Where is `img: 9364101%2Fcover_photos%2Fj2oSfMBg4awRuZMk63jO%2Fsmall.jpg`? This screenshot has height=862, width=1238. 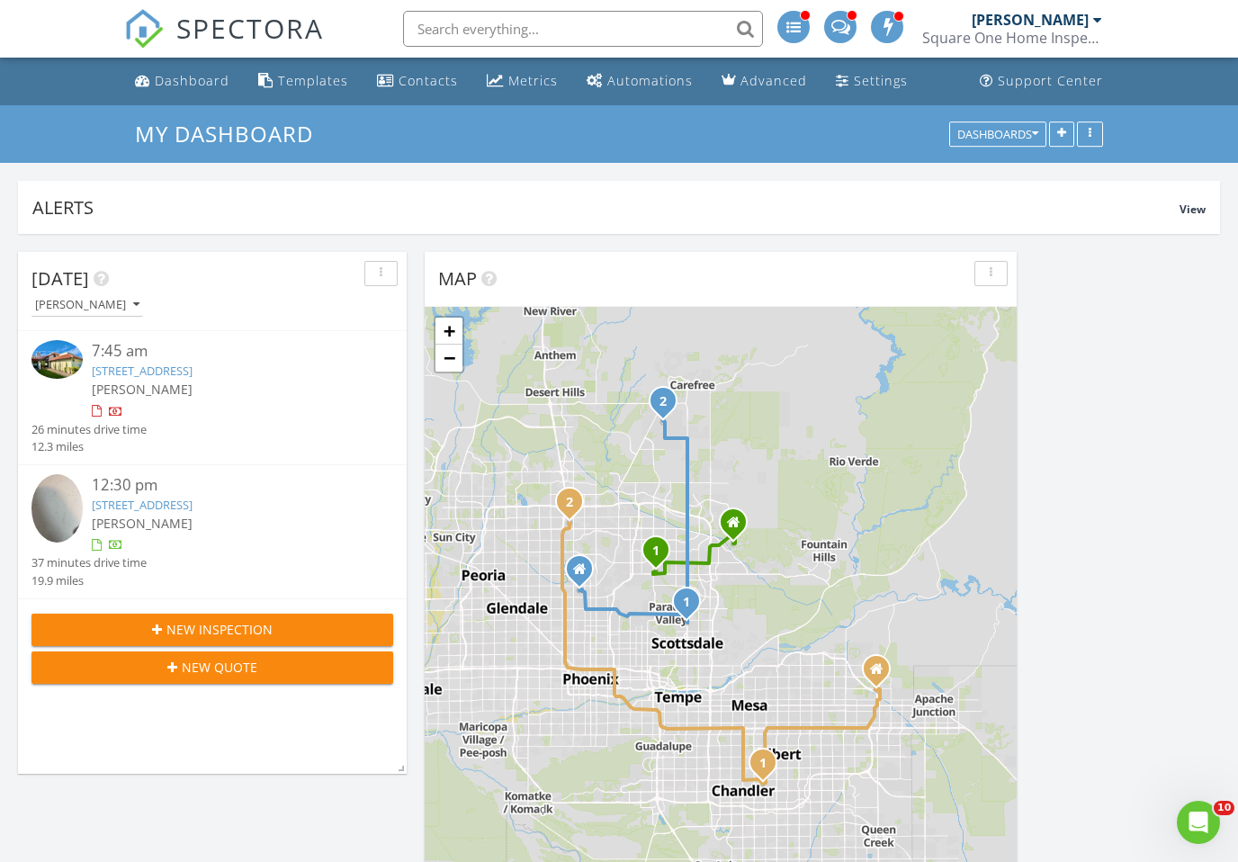 img: 9364101%2Fcover_photos%2Fj2oSfMBg4awRuZMk63jO%2Fsmall.jpg is located at coordinates (57, 508).